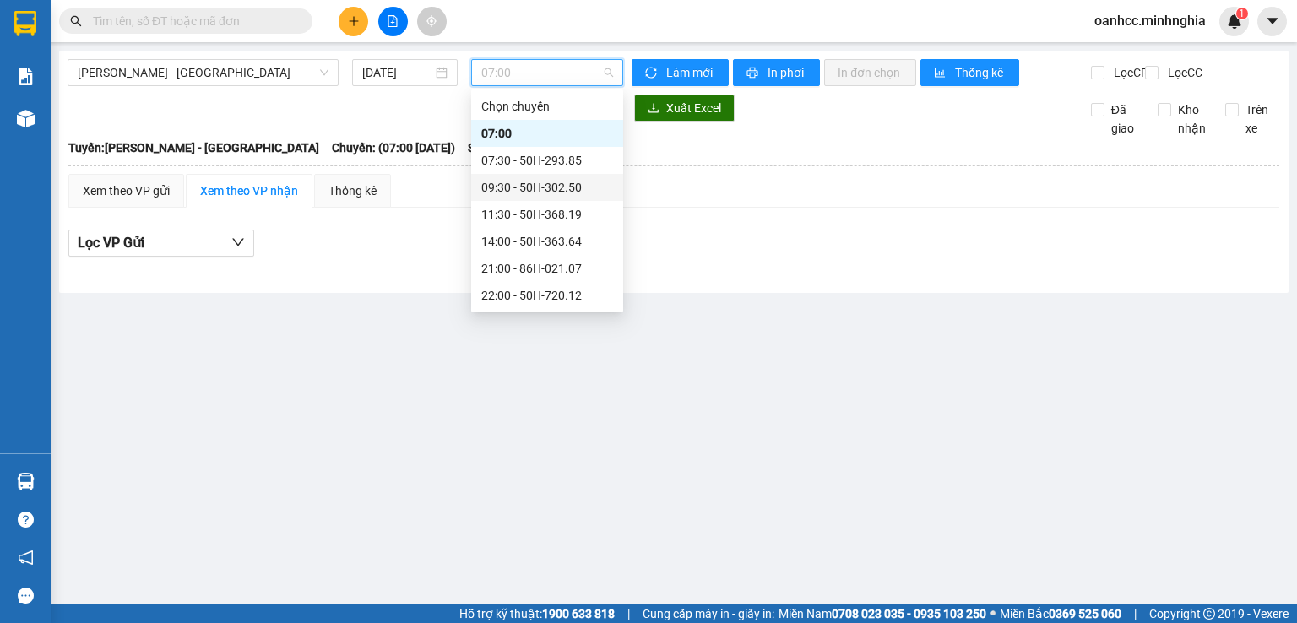 This screenshot has width=1297, height=623. I want to click on span: printer, so click(753, 73).